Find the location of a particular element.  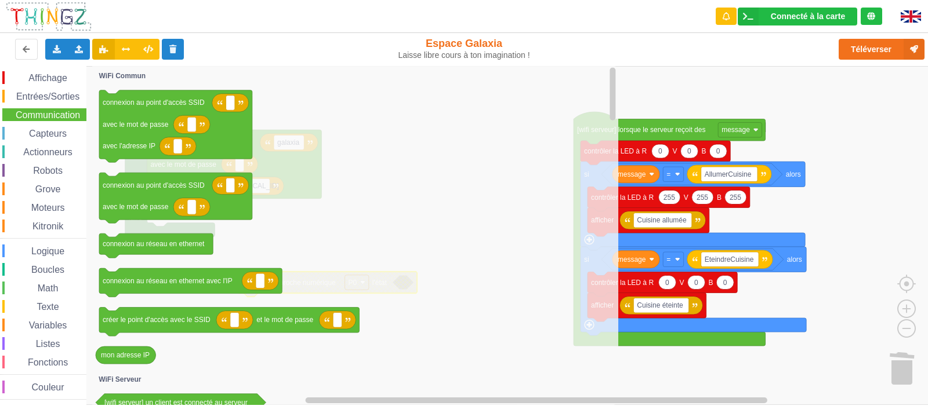

text: mon adresse IP is located at coordinates (125, 355).